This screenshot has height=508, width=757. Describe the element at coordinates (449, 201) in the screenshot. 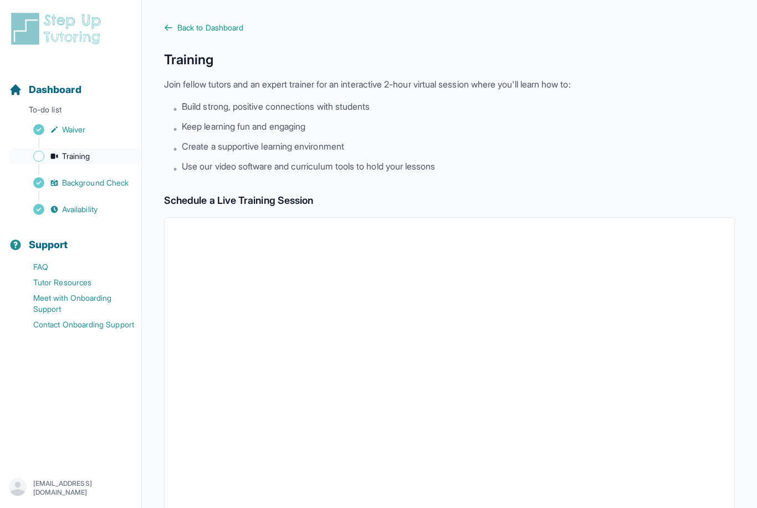

I see `h2: Schedule a Live Training Session` at that location.